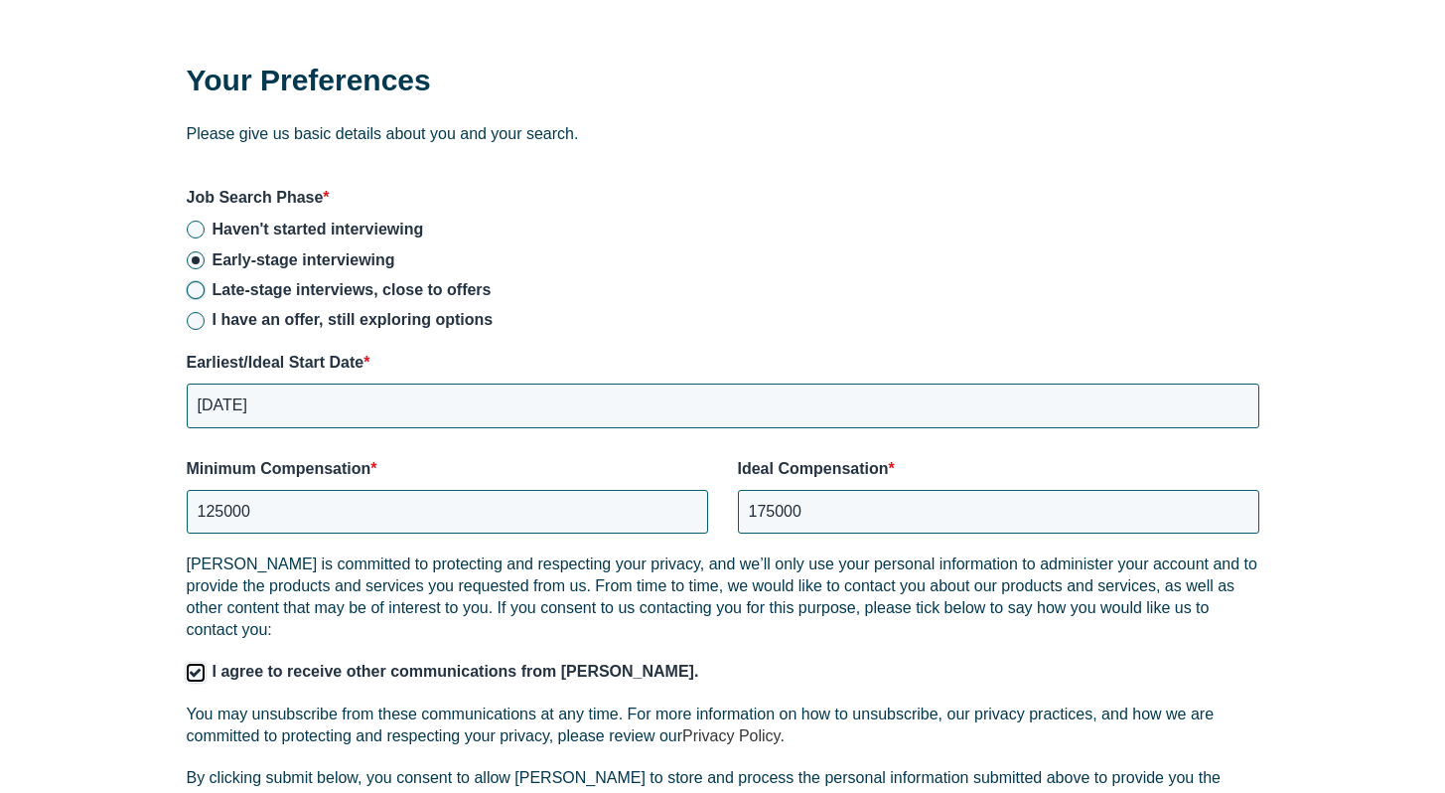  I want to click on input: Early-stage interviewing, so click(196, 260).